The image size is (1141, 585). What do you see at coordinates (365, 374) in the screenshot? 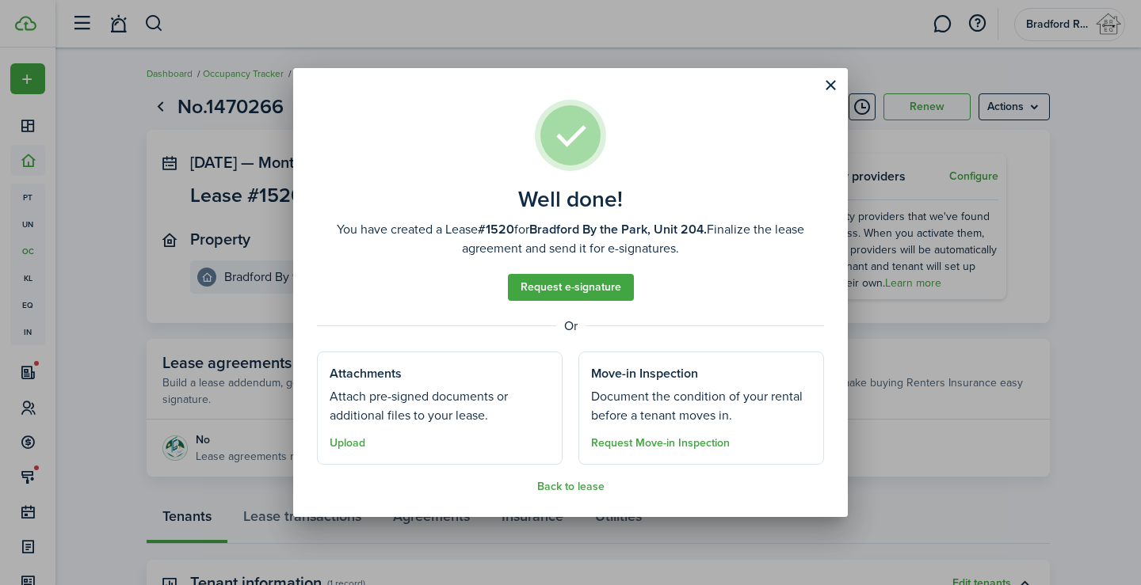
I see `well-done-section-title: Attachments` at bounding box center [365, 374].